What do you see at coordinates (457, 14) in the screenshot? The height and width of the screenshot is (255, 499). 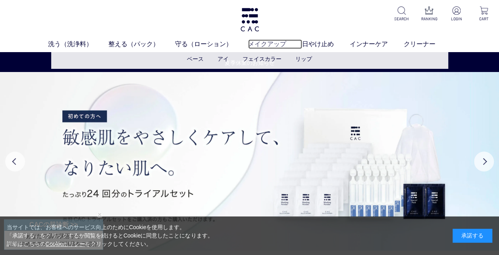 I see `a: LOGIN` at bounding box center [457, 14].